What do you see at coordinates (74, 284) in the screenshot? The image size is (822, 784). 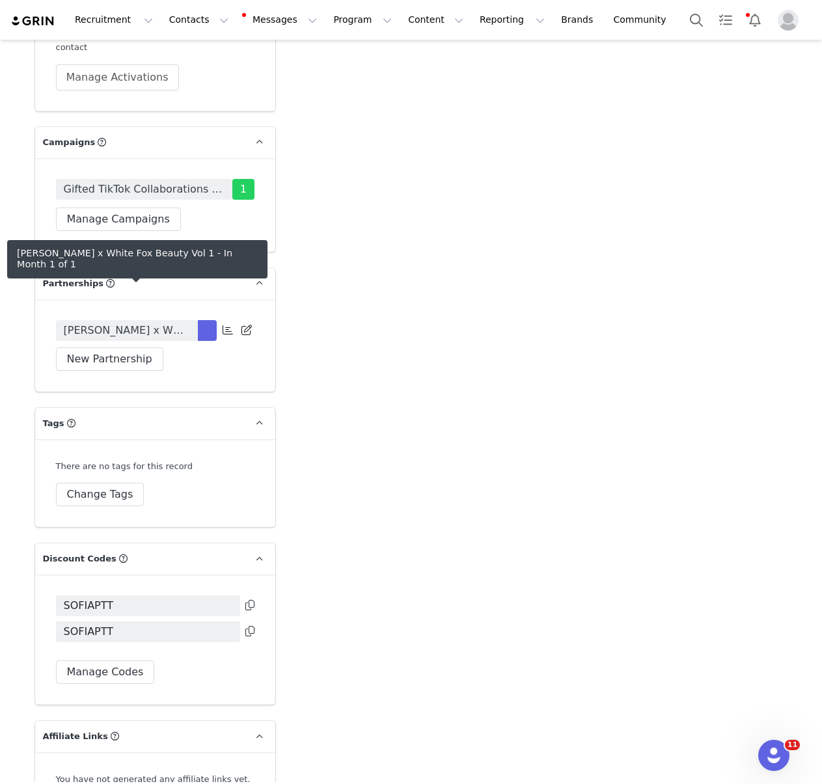 I see `span: Partnerships` at bounding box center [74, 284].